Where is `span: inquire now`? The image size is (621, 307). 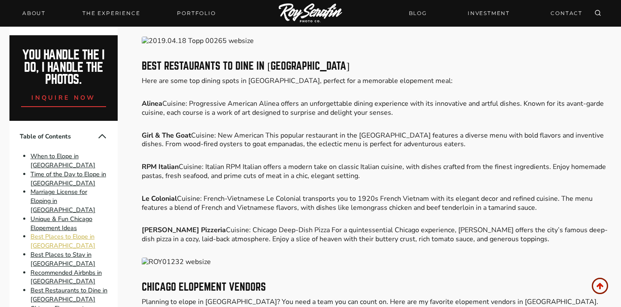
span: inquire now is located at coordinates (64, 97).